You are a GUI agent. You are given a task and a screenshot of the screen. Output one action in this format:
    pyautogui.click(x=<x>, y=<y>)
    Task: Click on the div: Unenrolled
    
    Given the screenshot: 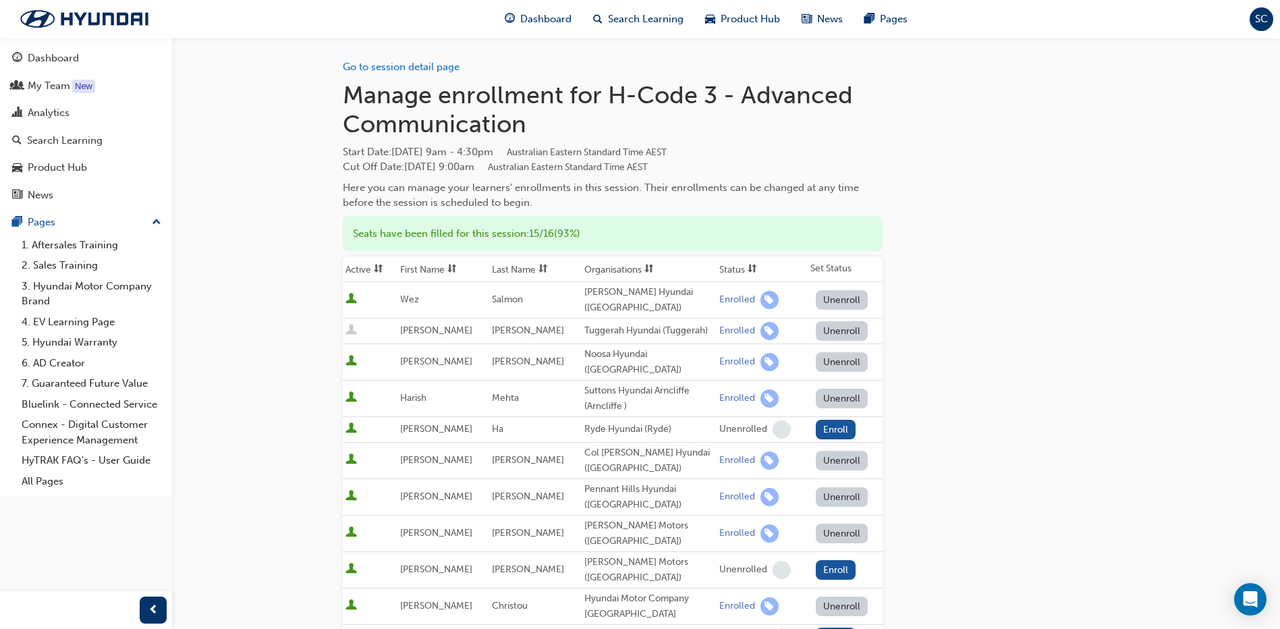 What is the action you would take?
    pyautogui.click(x=743, y=569)
    